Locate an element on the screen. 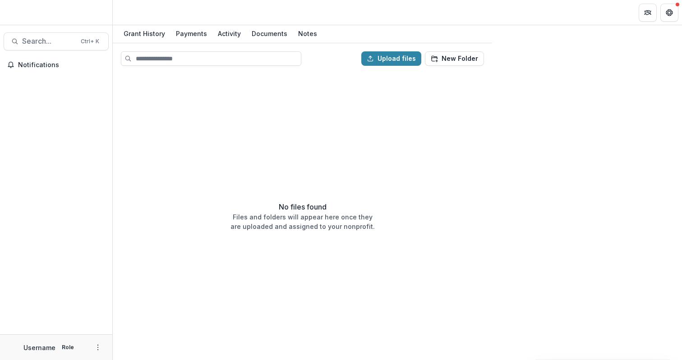 The width and height of the screenshot is (682, 360). p: Username is located at coordinates (39, 348).